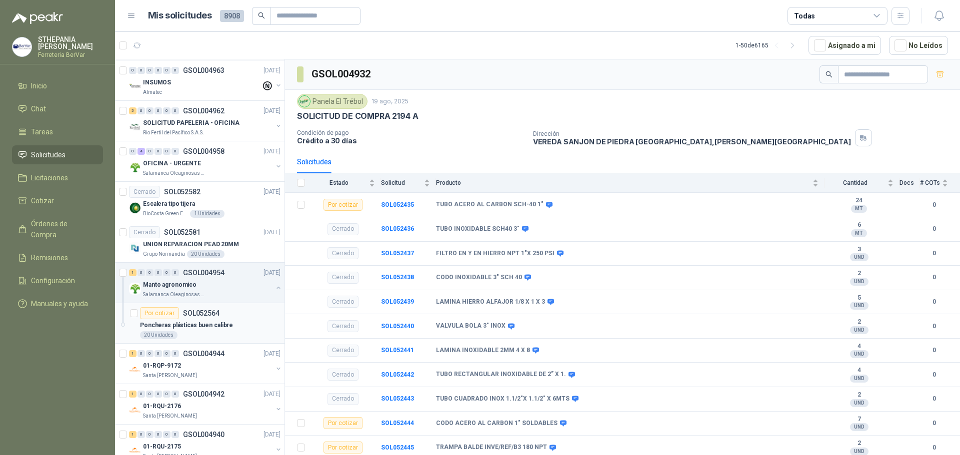  What do you see at coordinates (182, 192) in the screenshot?
I see `p: SOL052582` at bounding box center [182, 192].